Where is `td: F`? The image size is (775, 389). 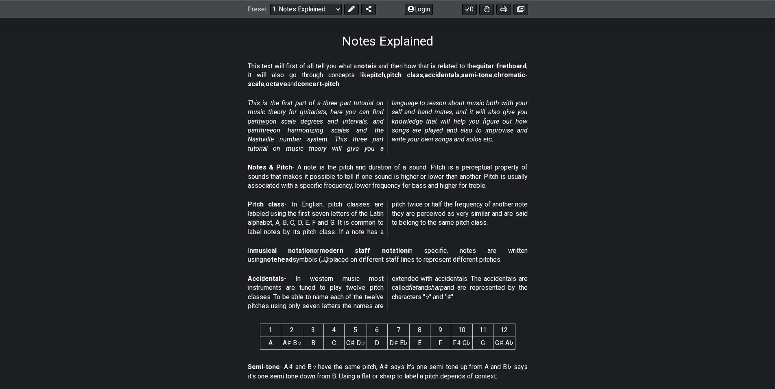
td: F is located at coordinates (440, 343).